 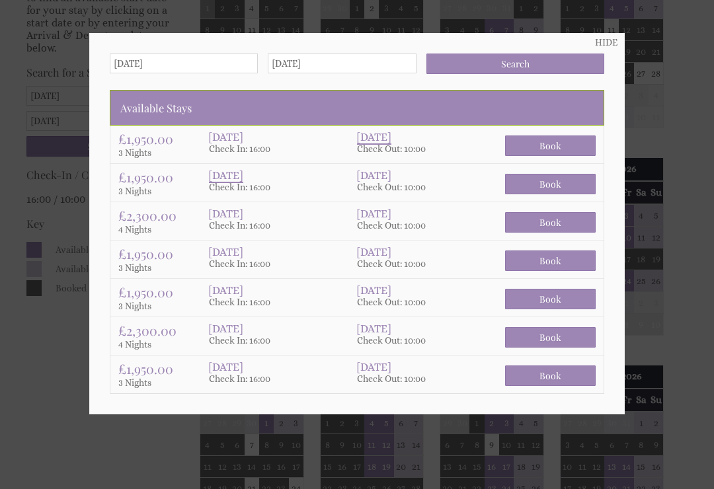 What do you see at coordinates (607, 42) in the screenshot?
I see `a: HIDE` at bounding box center [607, 42].